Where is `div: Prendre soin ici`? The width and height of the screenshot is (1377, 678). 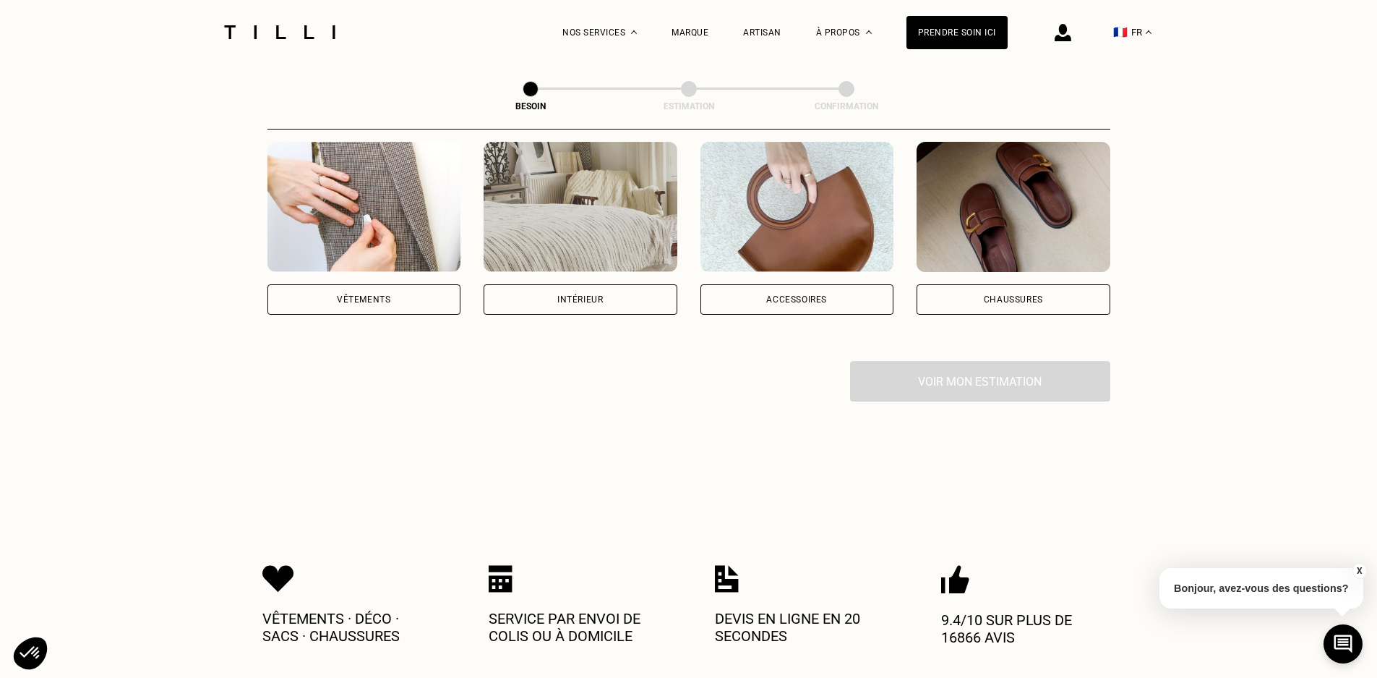 div: Prendre soin ici is located at coordinates (957, 33).